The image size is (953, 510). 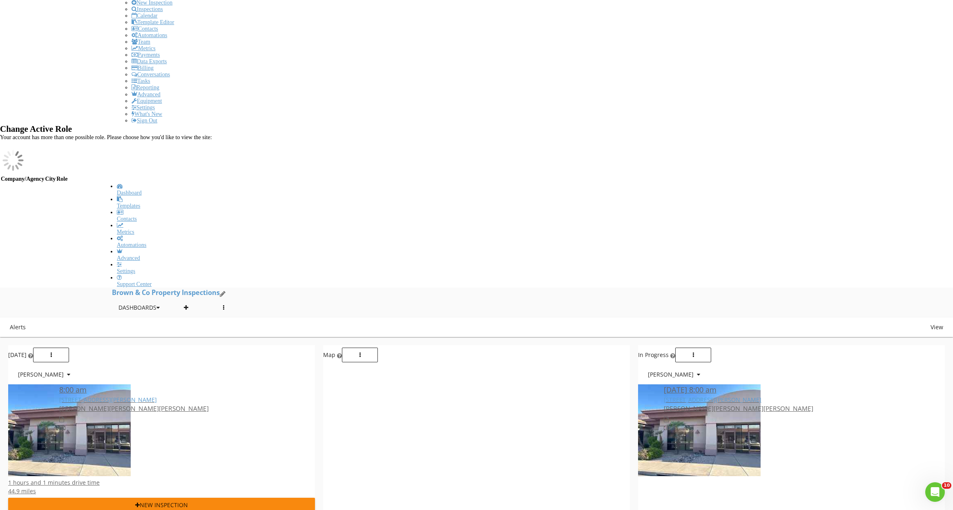 What do you see at coordinates (481, 245) in the screenshot?
I see `div: Automations` at bounding box center [481, 245].